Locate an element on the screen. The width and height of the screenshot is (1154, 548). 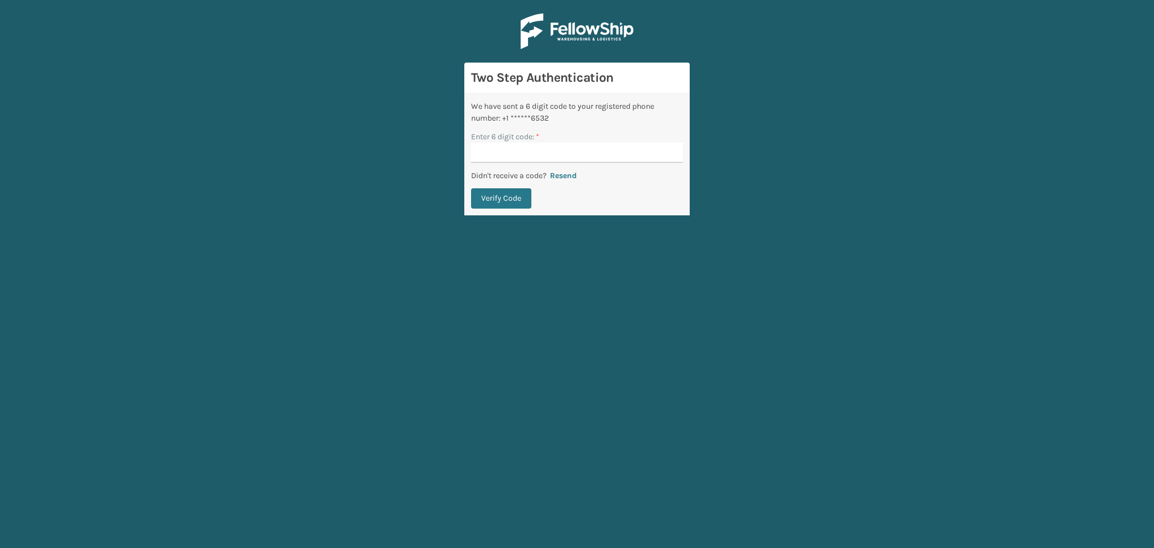
p: Didn't receive a code? is located at coordinates (509, 175).